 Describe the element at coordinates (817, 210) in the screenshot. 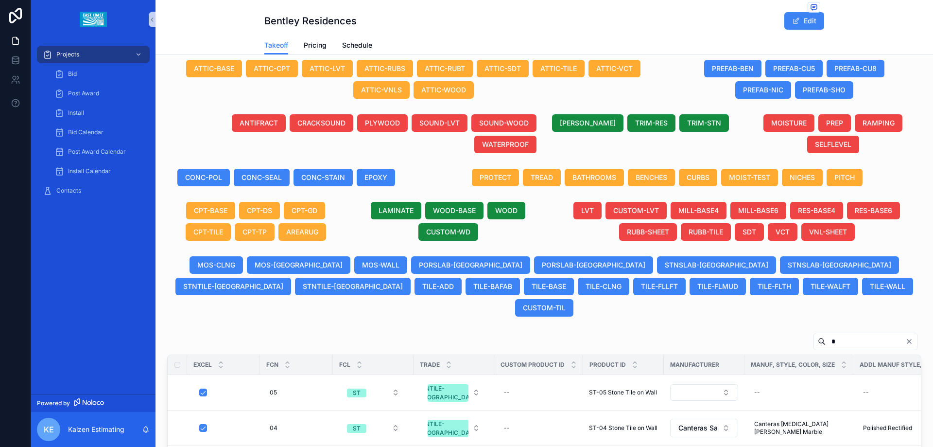

I see `span: RES-BASE4` at that location.